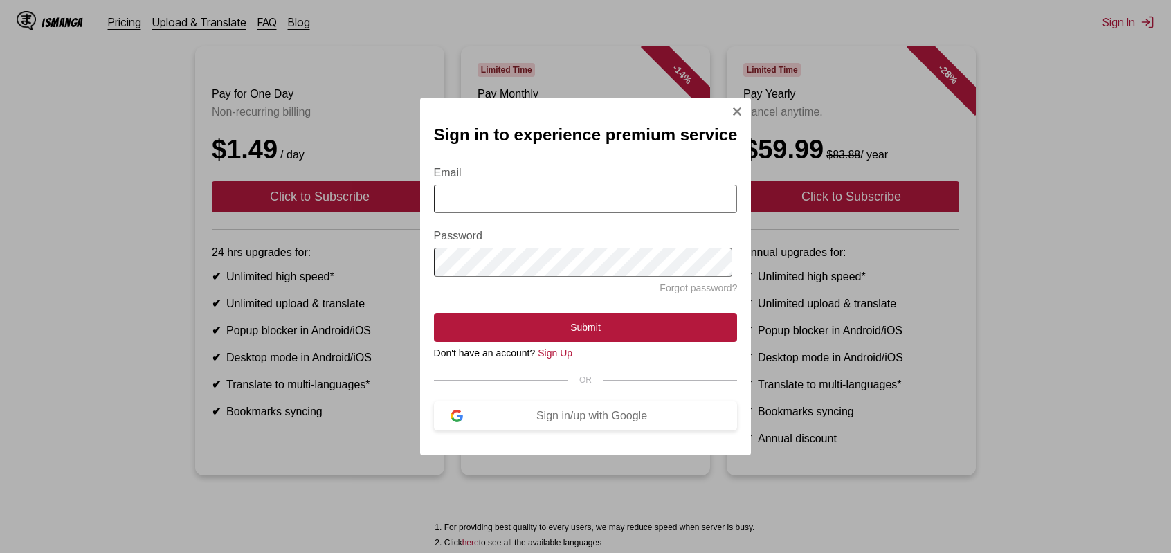 Image resolution: width=1171 pixels, height=553 pixels. Describe the element at coordinates (457, 416) in the screenshot. I see `img: google-logo` at that location.